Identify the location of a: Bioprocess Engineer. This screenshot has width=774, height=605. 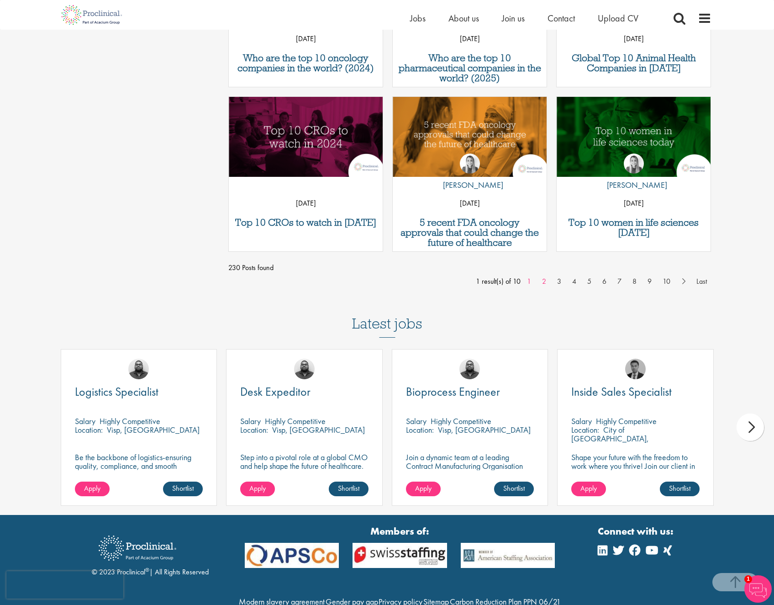
(470, 392).